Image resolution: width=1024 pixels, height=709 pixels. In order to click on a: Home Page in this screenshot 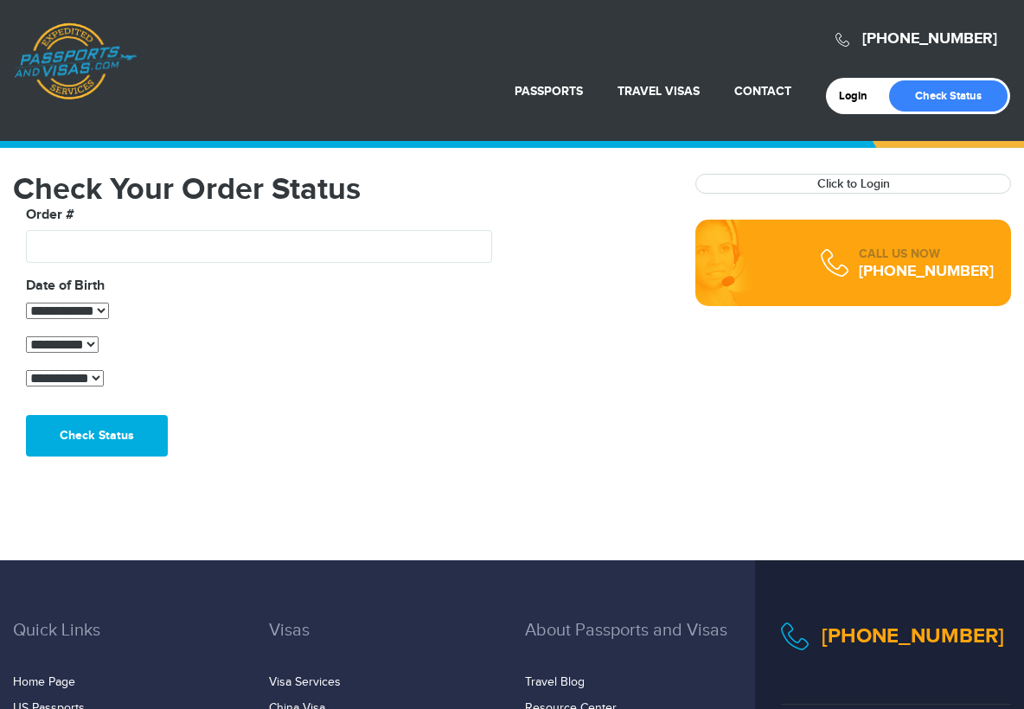, I will do `click(44, 682)`.